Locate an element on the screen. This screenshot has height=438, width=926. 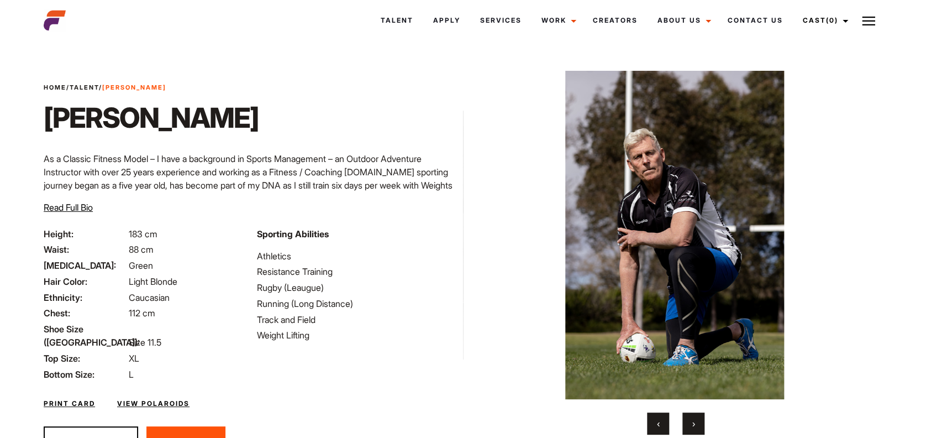
img: cropped-aefm-brand-fav-22-square.png is located at coordinates (55, 20).